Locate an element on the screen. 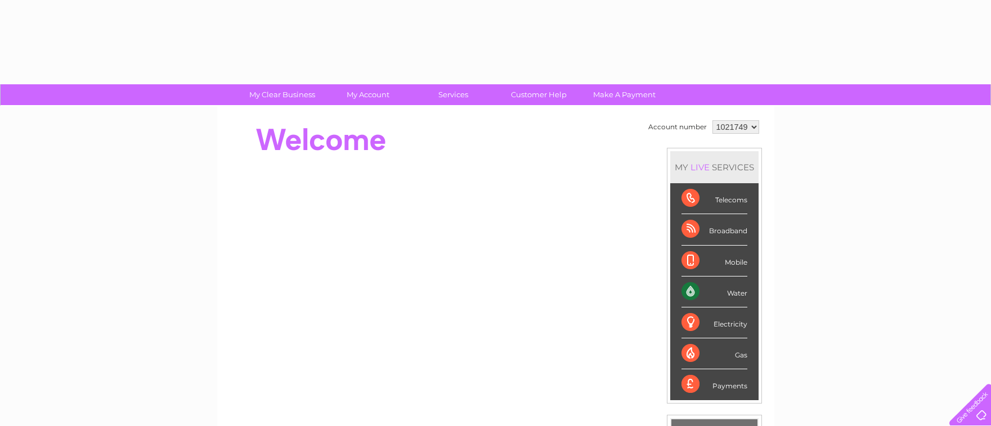 This screenshot has width=991, height=426. div: MY SERVICES is located at coordinates (714, 167).